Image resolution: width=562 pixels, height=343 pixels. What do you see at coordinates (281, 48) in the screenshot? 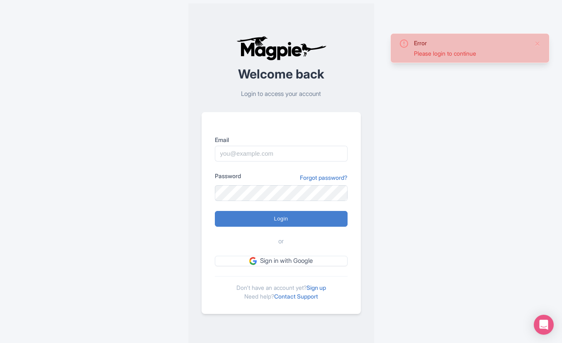
I see `img: logo-ab69f6fb50320c5b225c76a69d11143b.png` at bounding box center [281, 48].